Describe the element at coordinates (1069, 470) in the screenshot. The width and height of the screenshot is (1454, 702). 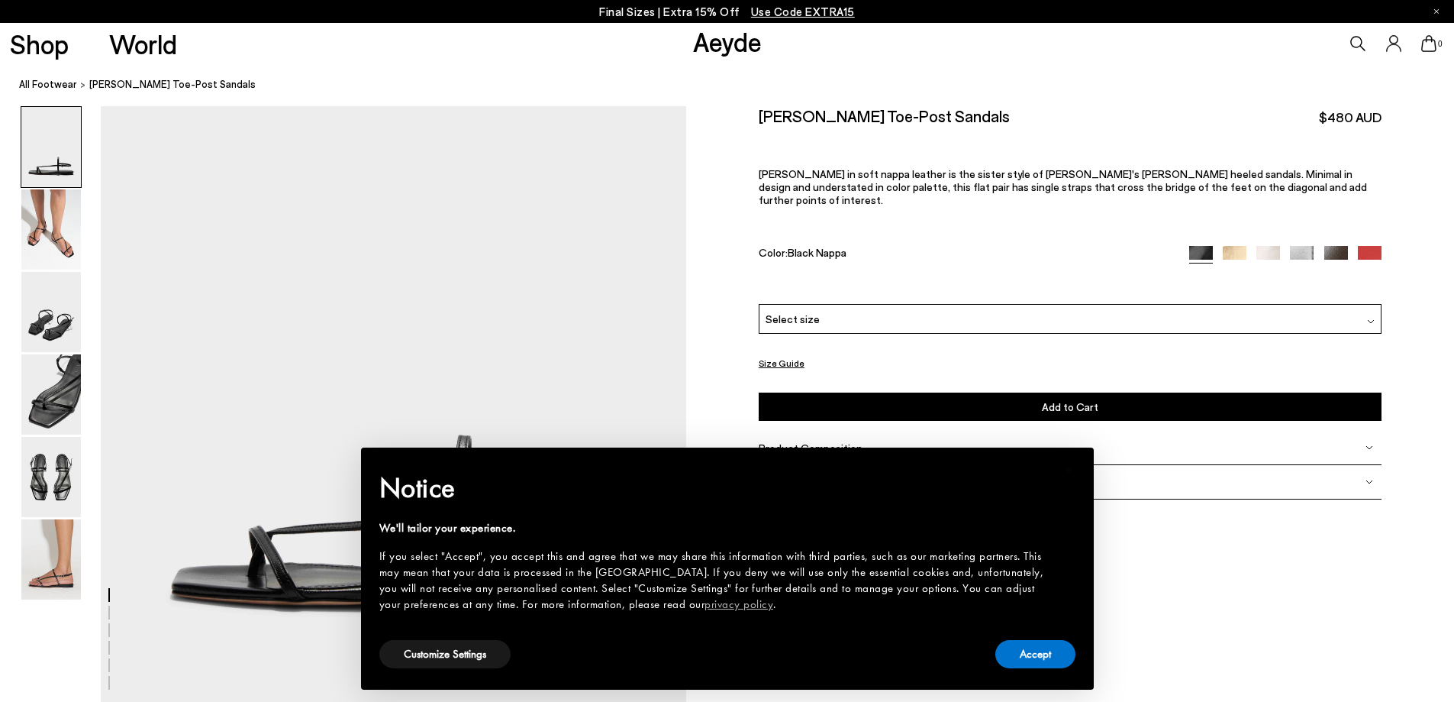
I see `button: Close this notice` at that location.